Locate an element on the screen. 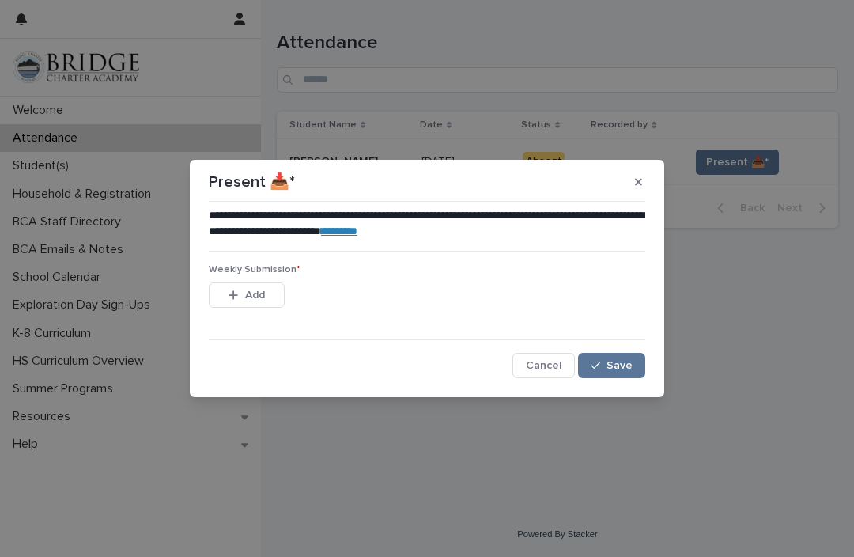 Image resolution: width=854 pixels, height=557 pixels. span: Add is located at coordinates (255, 295).